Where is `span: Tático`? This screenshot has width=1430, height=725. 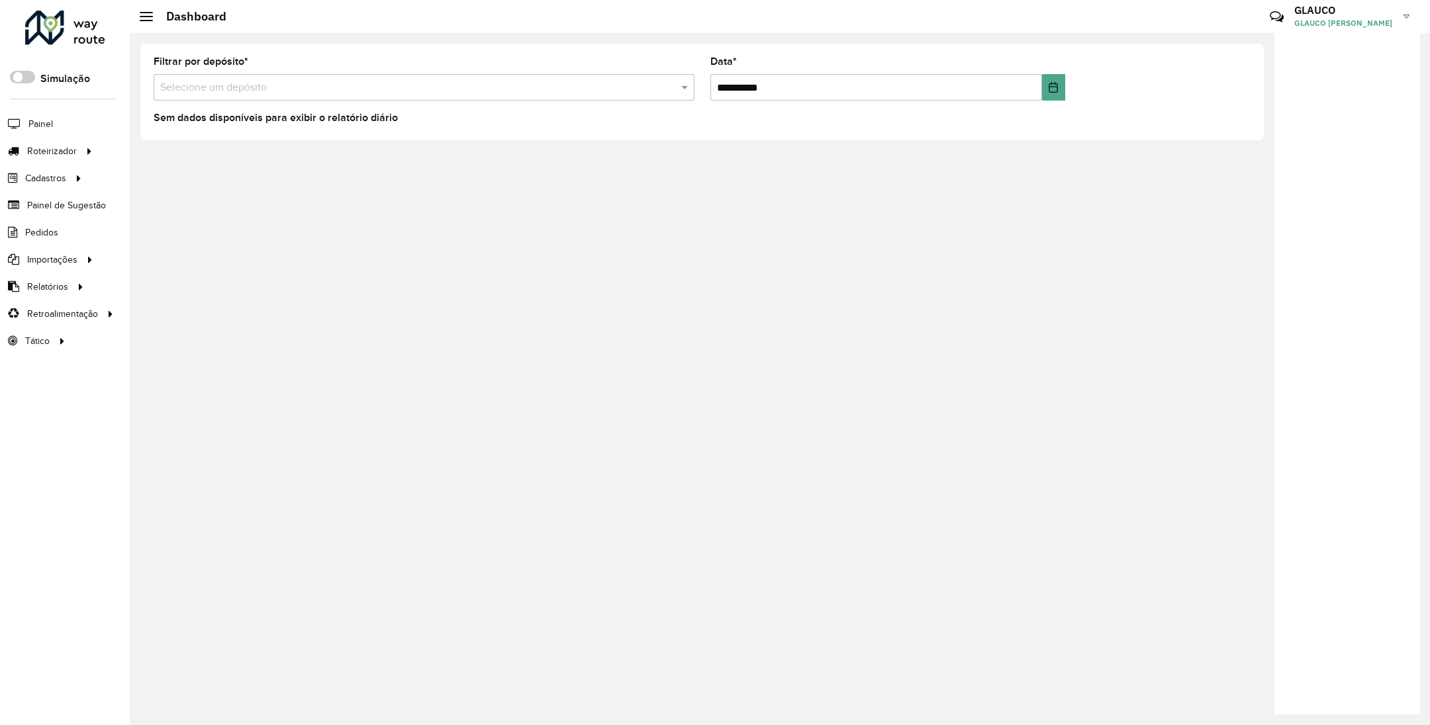
span: Tático is located at coordinates (37, 341).